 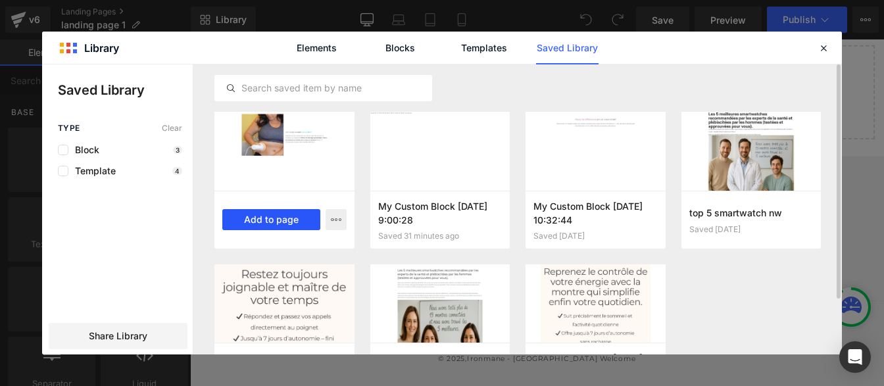 I want to click on a: Templates, so click(x=484, y=48).